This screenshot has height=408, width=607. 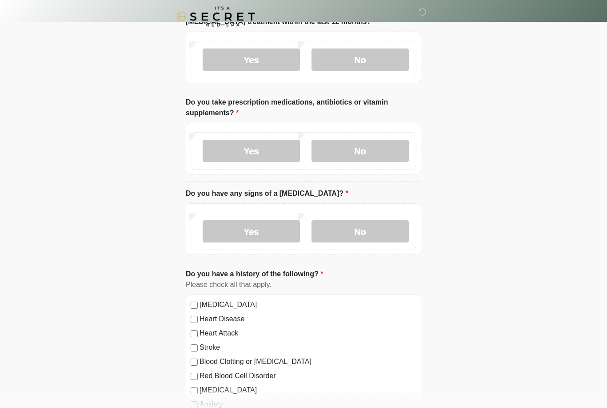 What do you see at coordinates (308, 376) in the screenshot?
I see `label: Red Blood Cell Disorder` at bounding box center [308, 376].